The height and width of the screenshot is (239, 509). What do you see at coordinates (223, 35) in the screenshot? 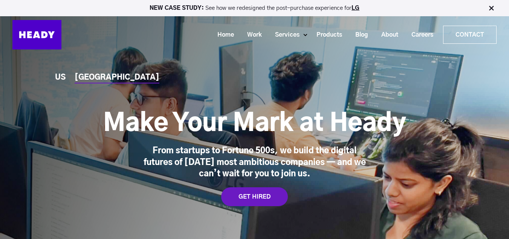
I see `a: Home` at bounding box center [223, 35].